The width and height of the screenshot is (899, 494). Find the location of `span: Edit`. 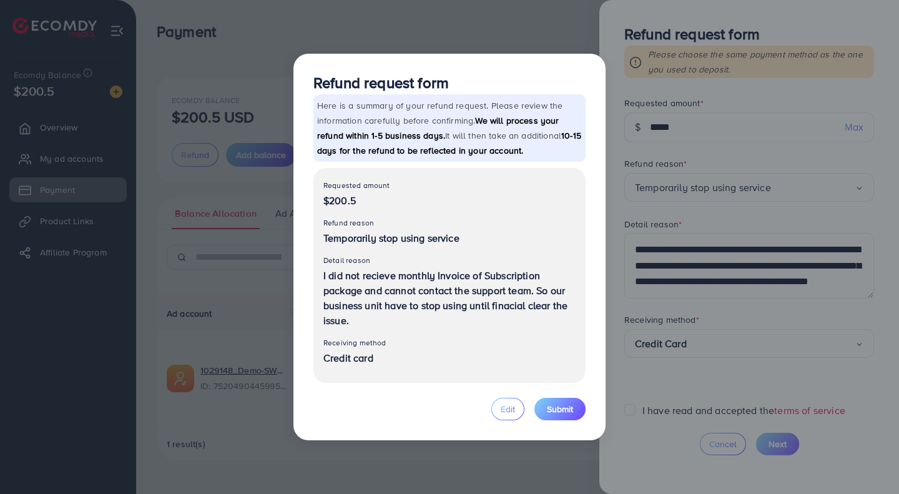

span: Edit is located at coordinates (507, 409).